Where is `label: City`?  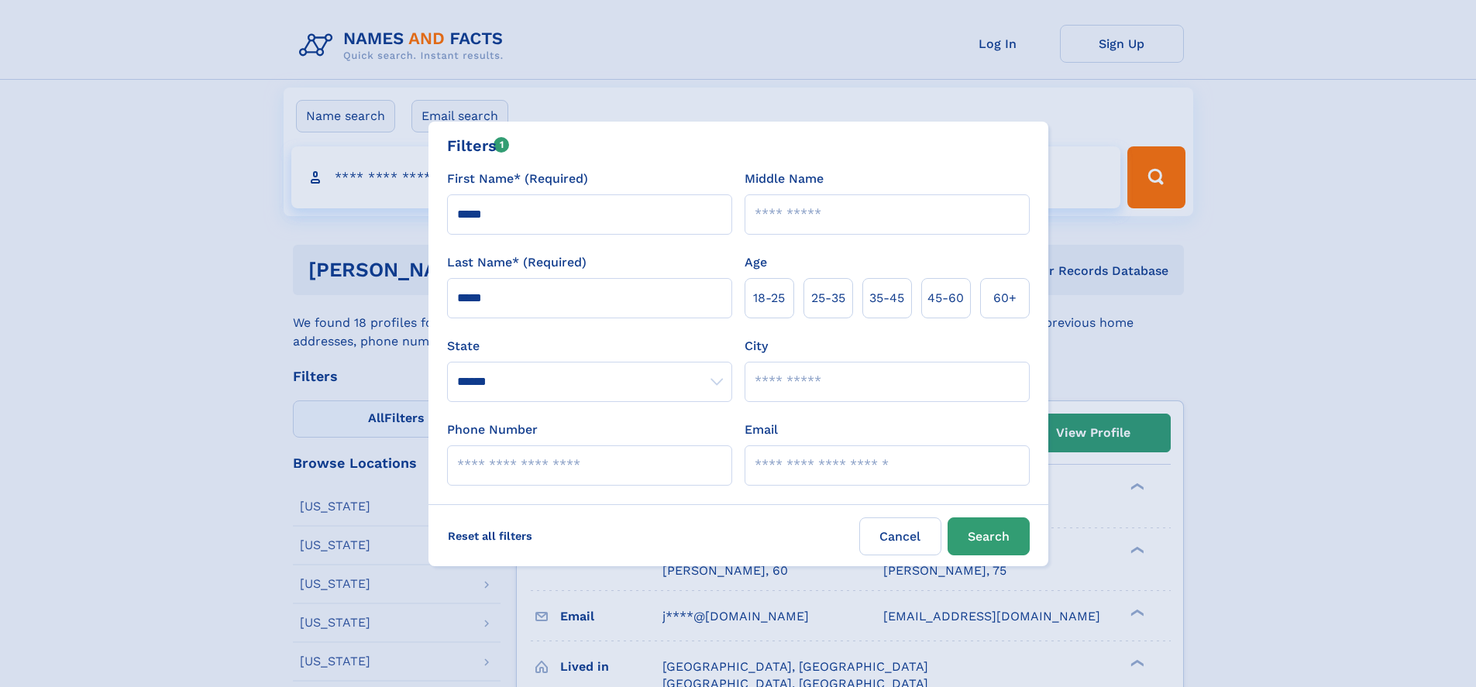
label: City is located at coordinates (756, 346).